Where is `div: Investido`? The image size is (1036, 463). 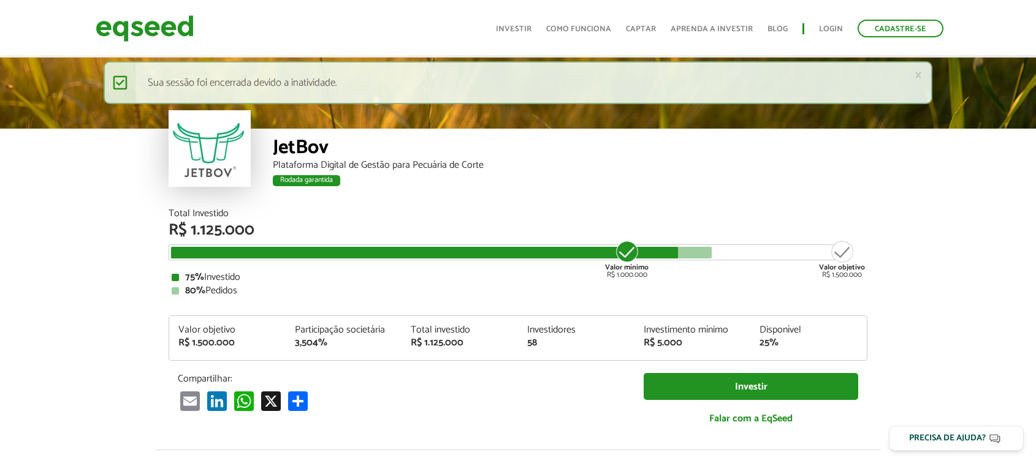
div: Investido is located at coordinates (518, 278).